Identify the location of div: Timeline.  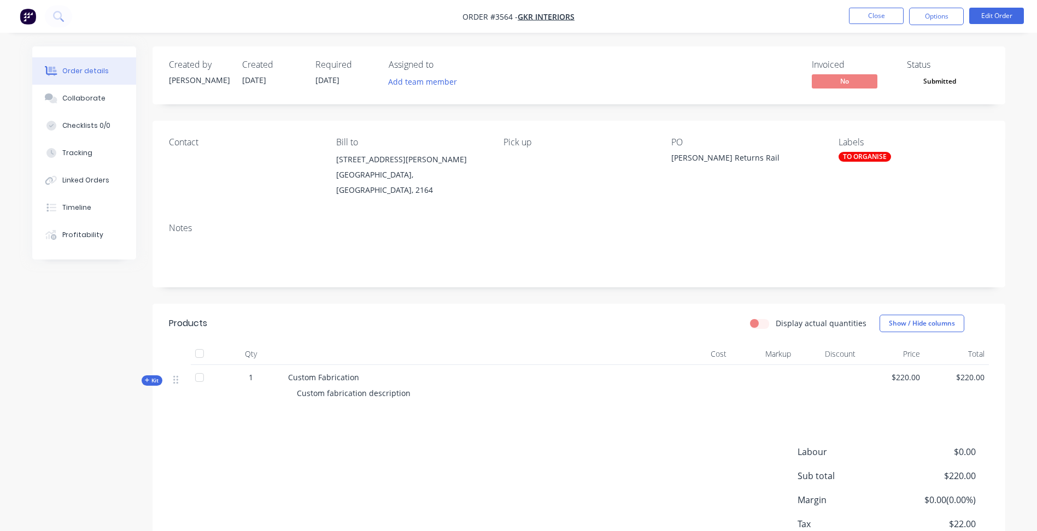
(77, 208).